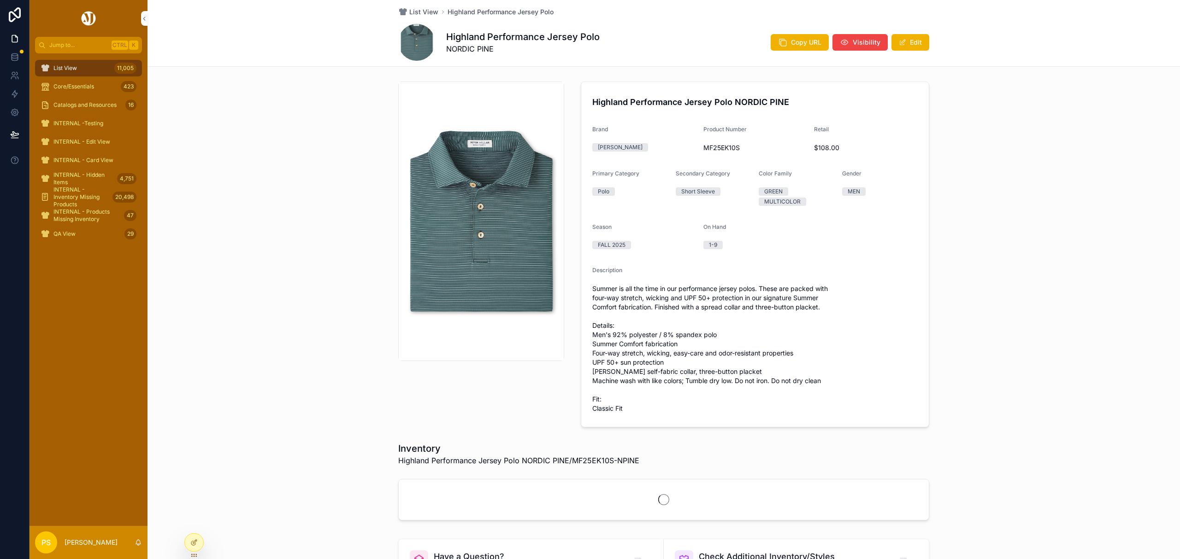 This screenshot has height=559, width=1180. What do you see at coordinates (129, 87) in the screenshot?
I see `div: 423` at bounding box center [129, 87].